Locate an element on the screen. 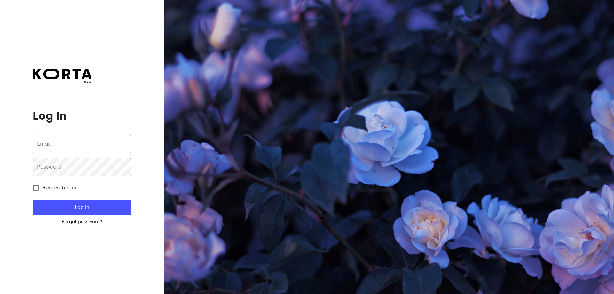 The image size is (614, 294). button: Log In is located at coordinates (82, 207).